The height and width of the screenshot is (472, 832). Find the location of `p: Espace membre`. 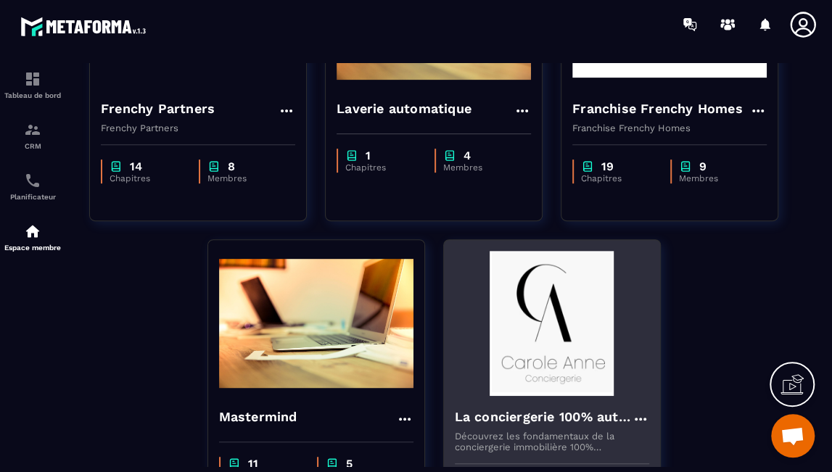

p: Espace membre is located at coordinates (33, 247).